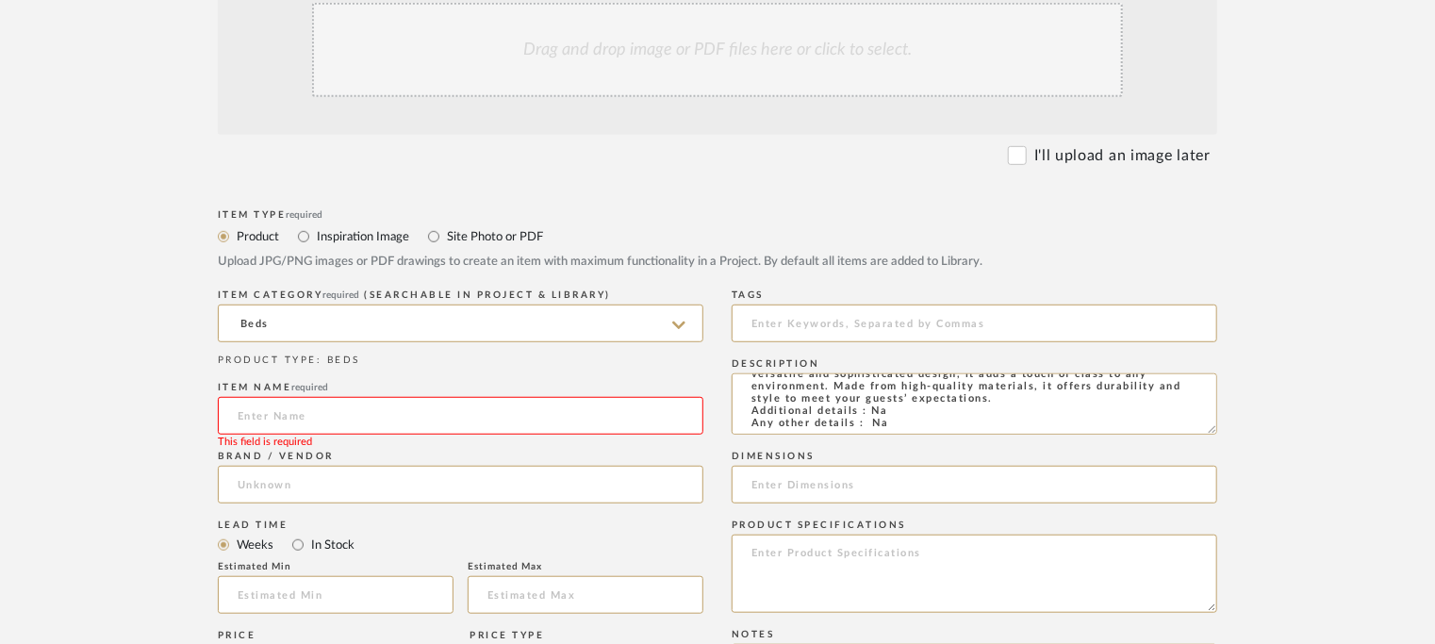 The height and width of the screenshot is (644, 1435). I want to click on div: PRODUCT TYPE, so click(460, 360).